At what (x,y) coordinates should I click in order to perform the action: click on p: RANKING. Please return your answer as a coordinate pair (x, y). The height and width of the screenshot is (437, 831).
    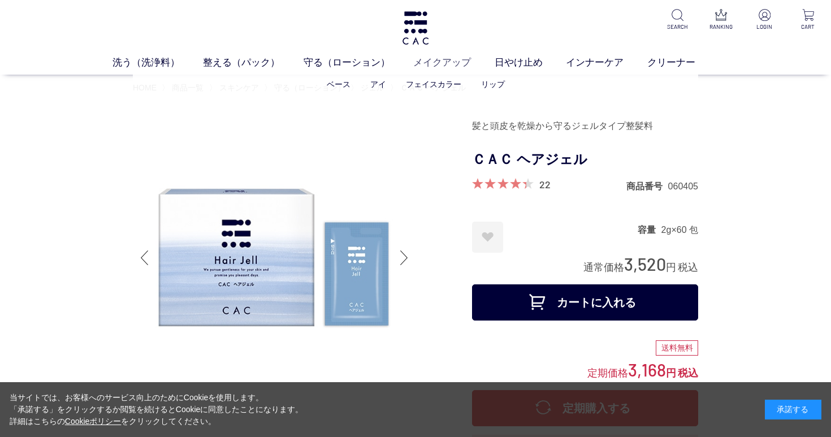
    Looking at the image, I should click on (721, 27).